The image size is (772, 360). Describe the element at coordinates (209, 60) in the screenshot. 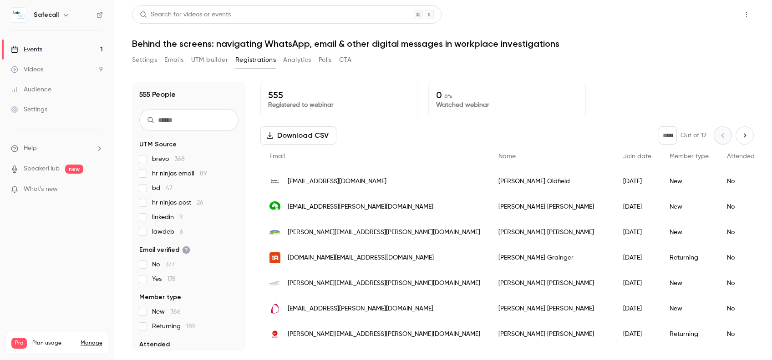

I see `button: UTM builder` at that location.